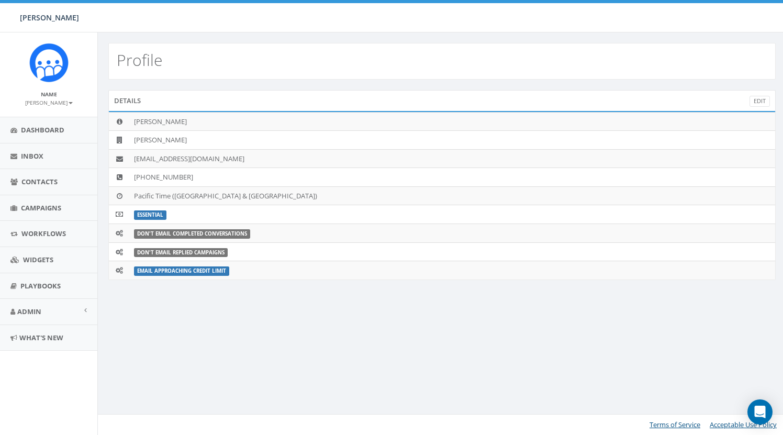  What do you see at coordinates (182, 271) in the screenshot?
I see `label: Email Approaching Credit Limit` at bounding box center [182, 271].